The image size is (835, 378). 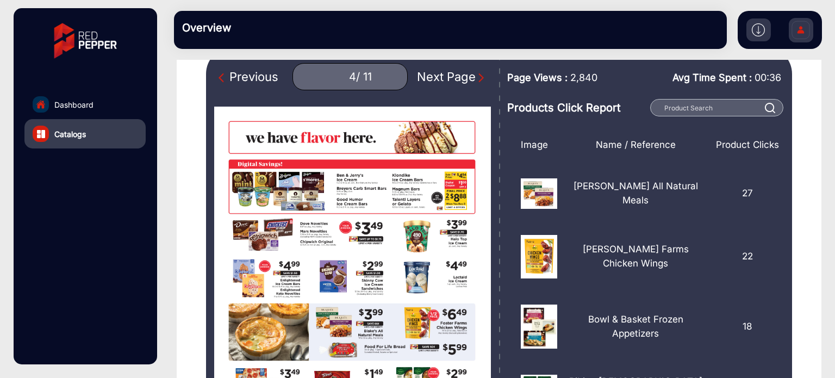 I want to click on div: Previous, so click(x=248, y=77).